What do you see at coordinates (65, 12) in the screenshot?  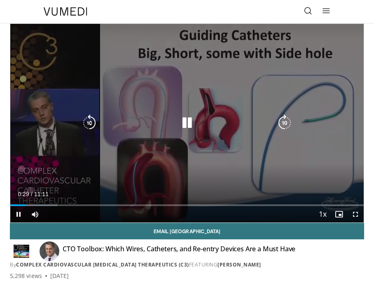 I see `img: VuMedi Logo` at bounding box center [65, 12].